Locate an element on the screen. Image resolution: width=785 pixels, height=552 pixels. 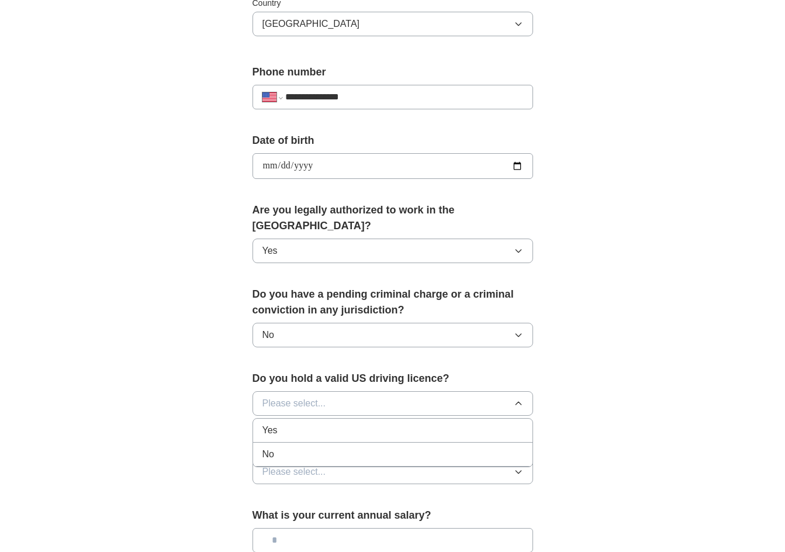
button: No is located at coordinates (393, 335).